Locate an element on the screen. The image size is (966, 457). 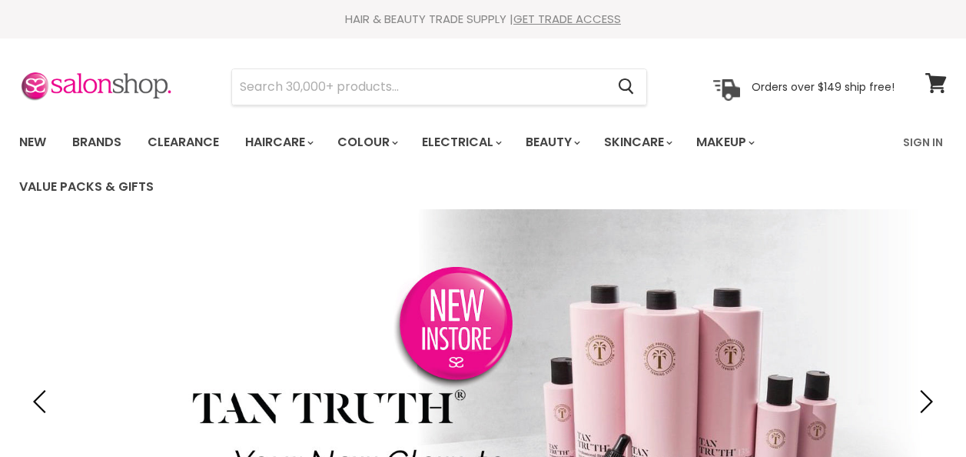
ul: Main menu is located at coordinates (451, 165).